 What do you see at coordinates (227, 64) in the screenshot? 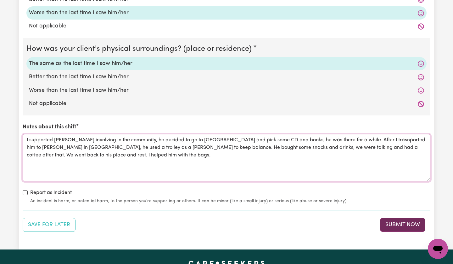
I see `label: The same as the last time I saw him/her` at bounding box center [227, 64].